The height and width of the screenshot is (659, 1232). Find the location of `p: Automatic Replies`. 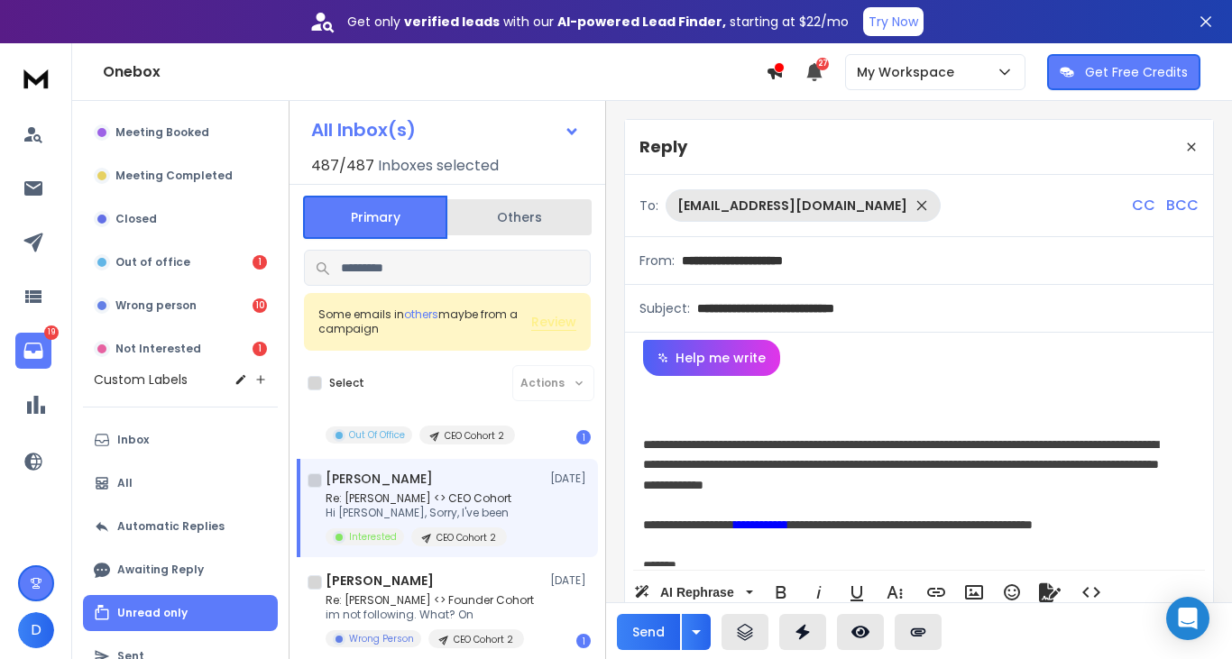

p: Automatic Replies is located at coordinates (170, 527).